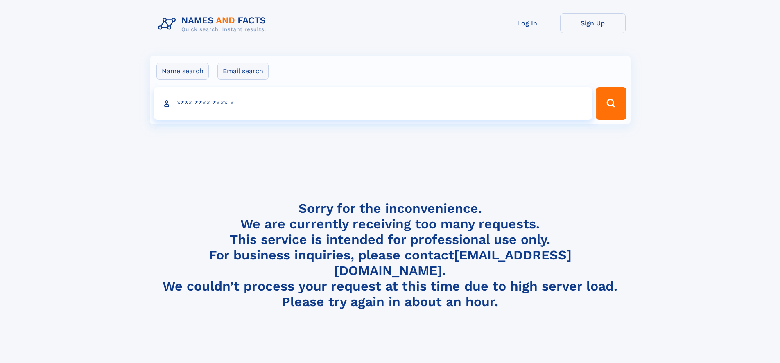  What do you see at coordinates (373, 104) in the screenshot?
I see `input: search input` at bounding box center [373, 104].